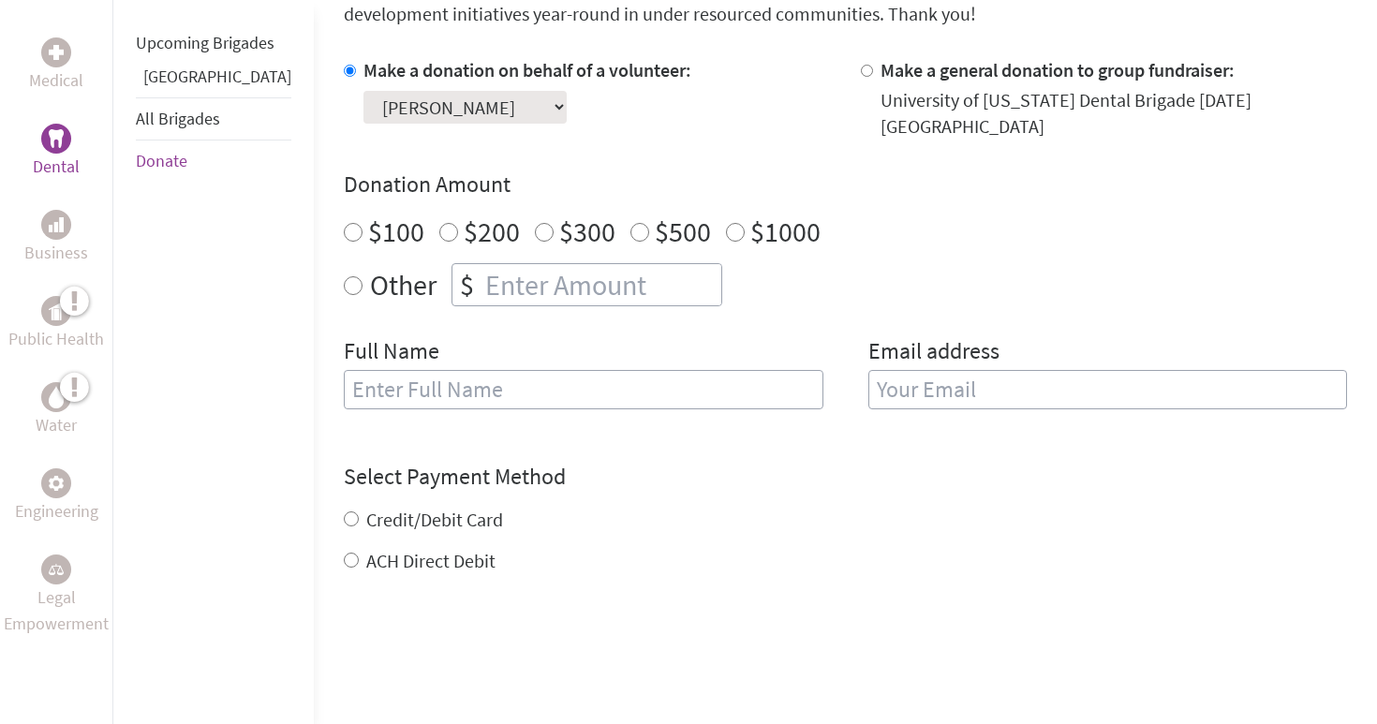 The width and height of the screenshot is (1377, 724). Describe the element at coordinates (396, 231) in the screenshot. I see `label: $100` at that location.